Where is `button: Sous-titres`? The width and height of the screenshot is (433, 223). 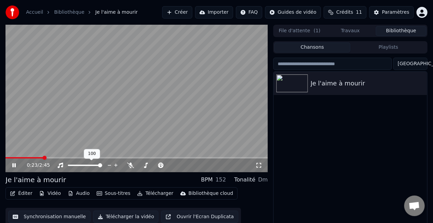 button: Sous-titres is located at coordinates (113, 193).